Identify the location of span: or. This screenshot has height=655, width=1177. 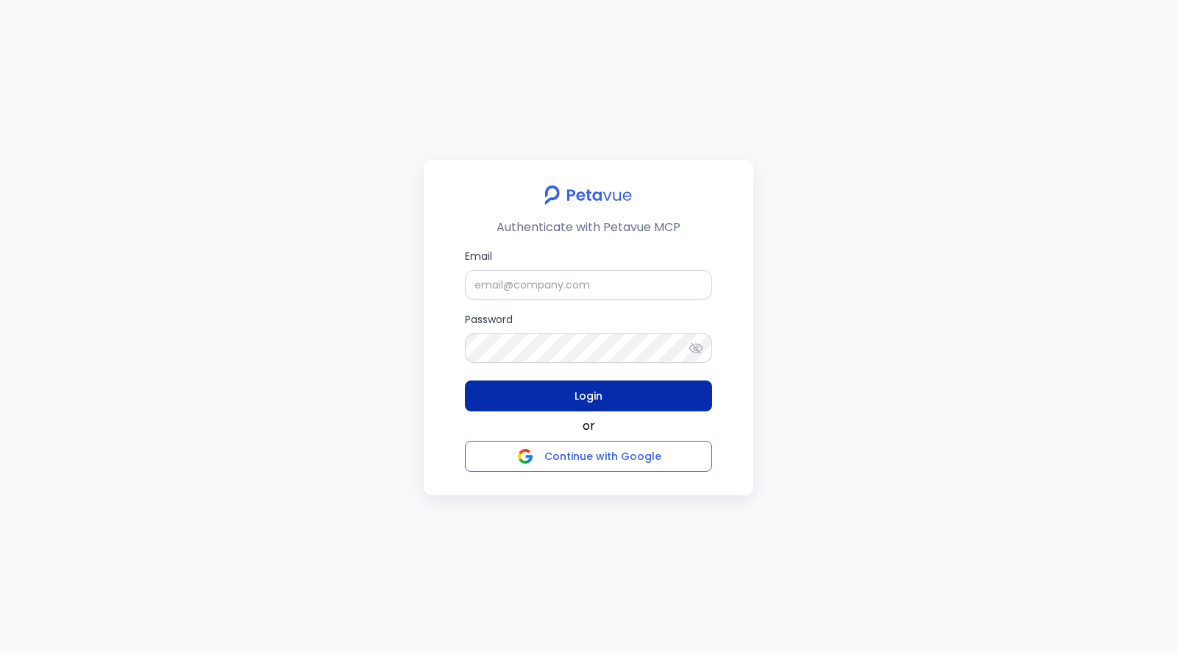
(589, 426).